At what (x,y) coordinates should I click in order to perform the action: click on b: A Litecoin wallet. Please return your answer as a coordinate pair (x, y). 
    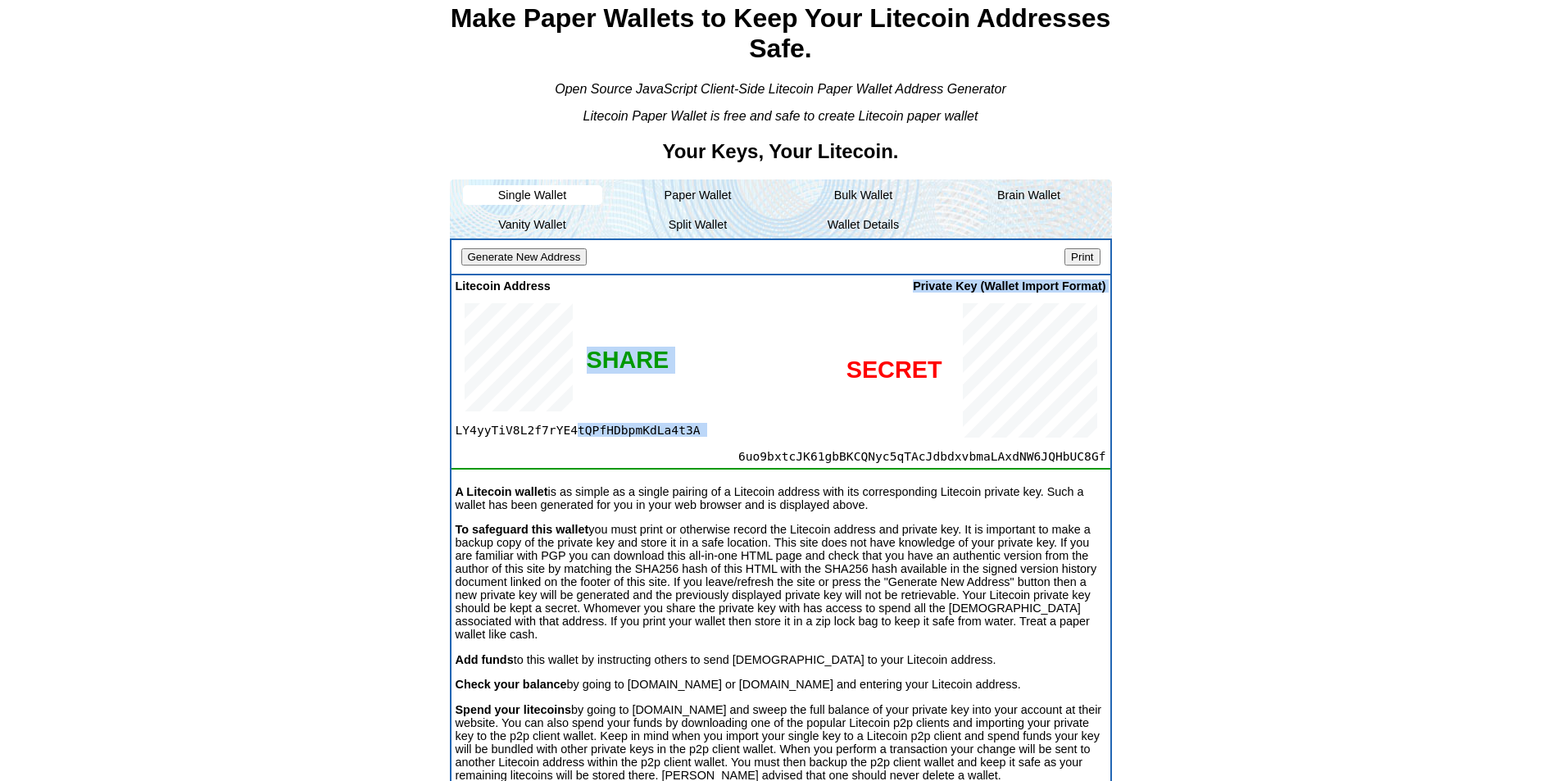
    Looking at the image, I should click on (501, 492).